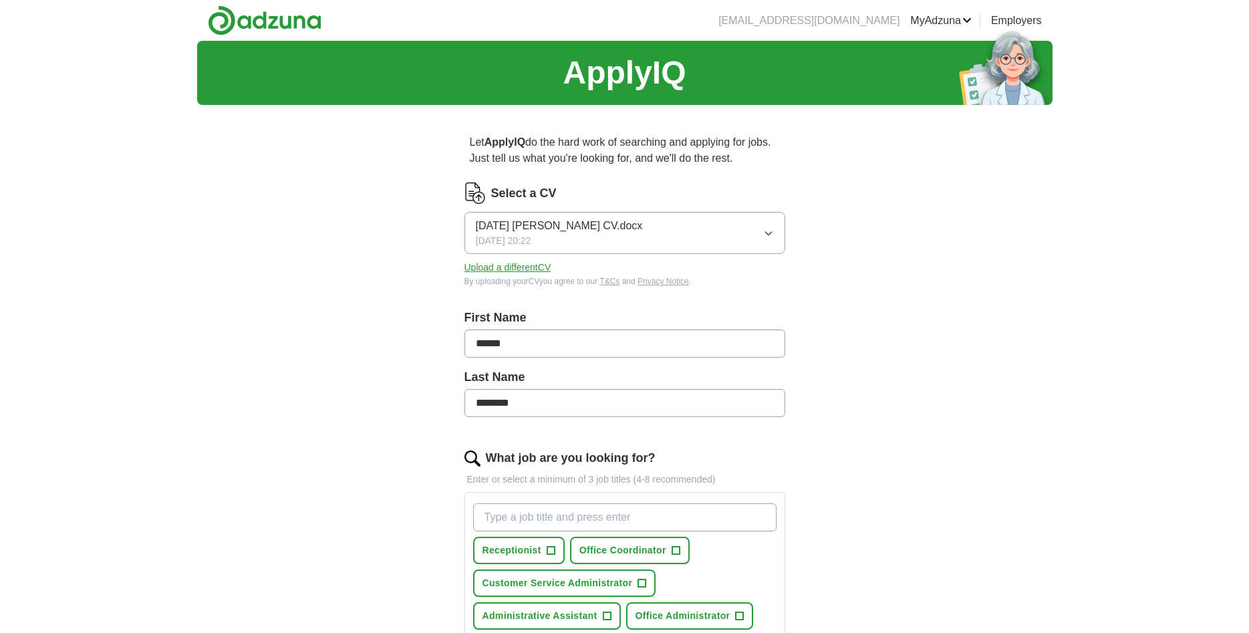 The width and height of the screenshot is (1249, 633). I want to click on a: Privacy Notice, so click(663, 281).